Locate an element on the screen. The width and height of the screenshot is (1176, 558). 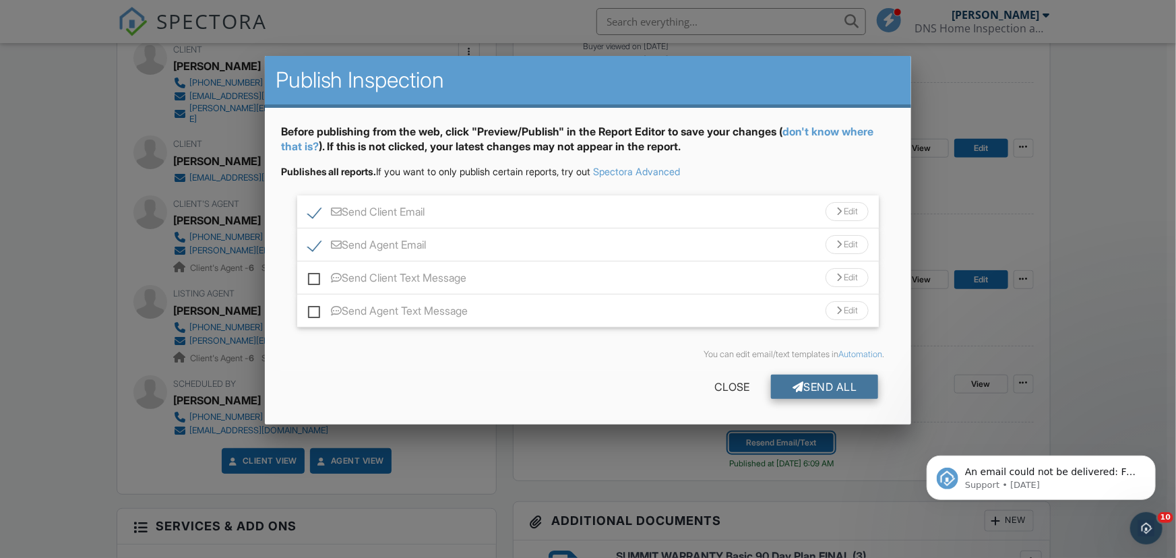
div: Before publishing from the web, click "Preview/Publish" in the Report Editor to save your changes... is located at coordinates (588, 144).